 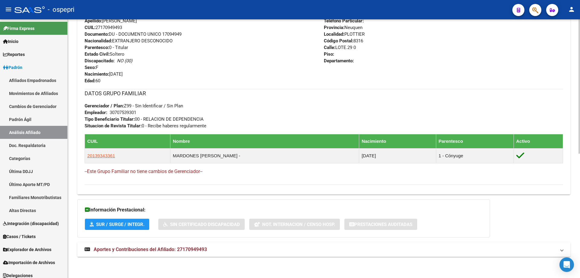 I want to click on div: Open Intercom Messenger, so click(x=567, y=264).